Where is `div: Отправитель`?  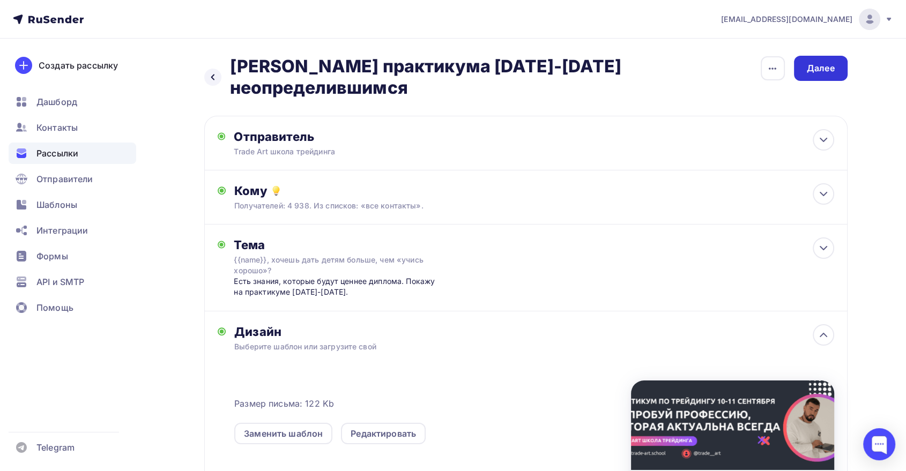
div: Отправитель is located at coordinates (350, 137).